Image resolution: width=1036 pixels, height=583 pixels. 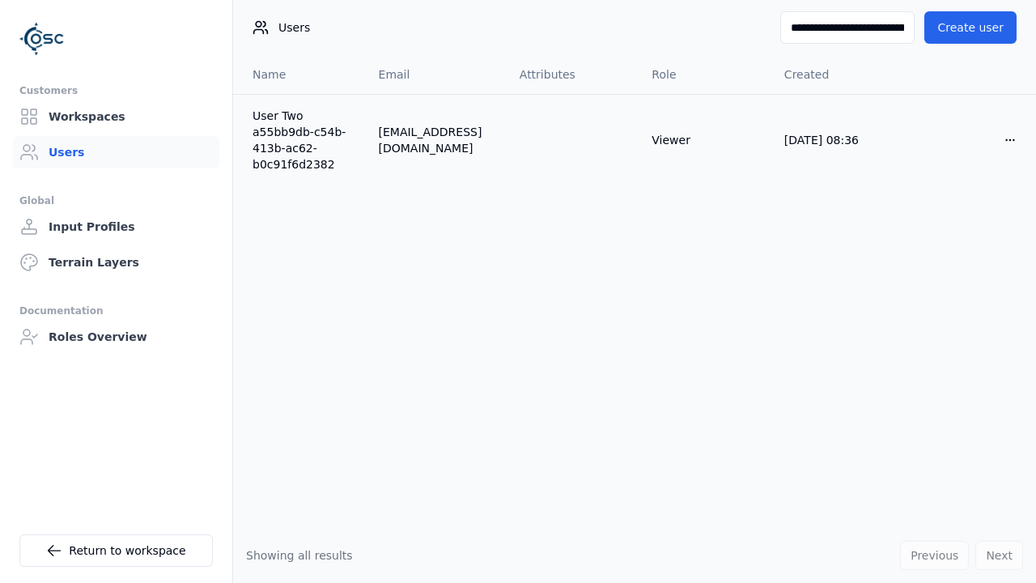 I want to click on div: Customers, so click(x=116, y=91).